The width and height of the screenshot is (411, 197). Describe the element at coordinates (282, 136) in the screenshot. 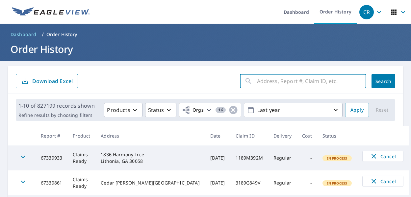

I see `th: Delivery` at that location.